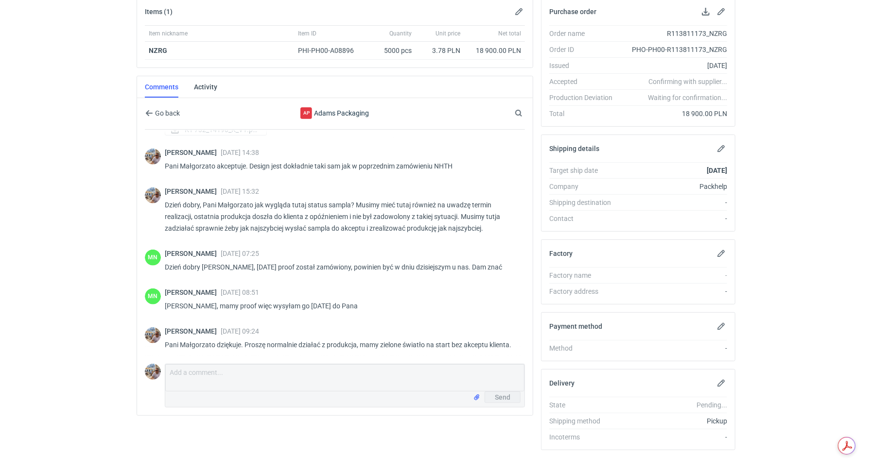  I want to click on button: Edit factory details, so click(721, 254).